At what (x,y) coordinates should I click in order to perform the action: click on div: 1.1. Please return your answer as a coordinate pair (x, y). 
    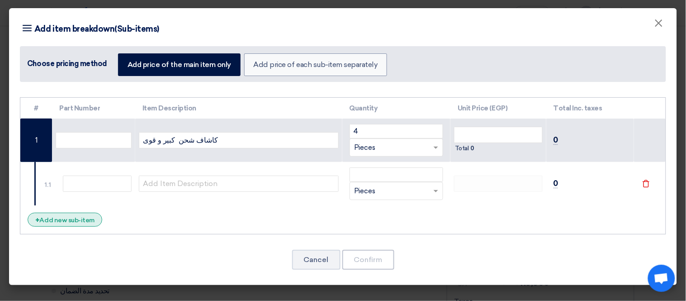
    Looking at the image, I should click on (48, 185).